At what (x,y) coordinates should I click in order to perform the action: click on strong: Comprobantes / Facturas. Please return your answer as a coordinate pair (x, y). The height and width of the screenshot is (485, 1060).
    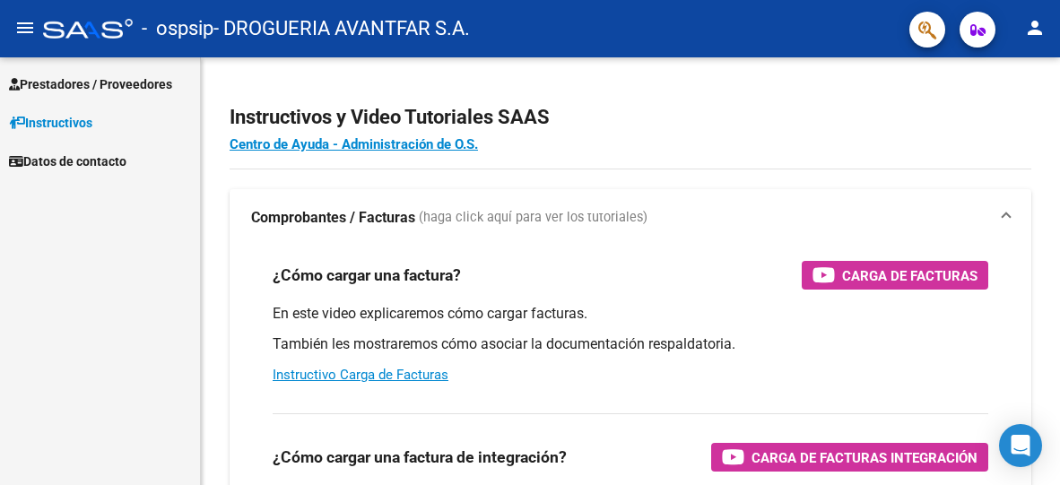
    Looking at the image, I should click on (333, 218).